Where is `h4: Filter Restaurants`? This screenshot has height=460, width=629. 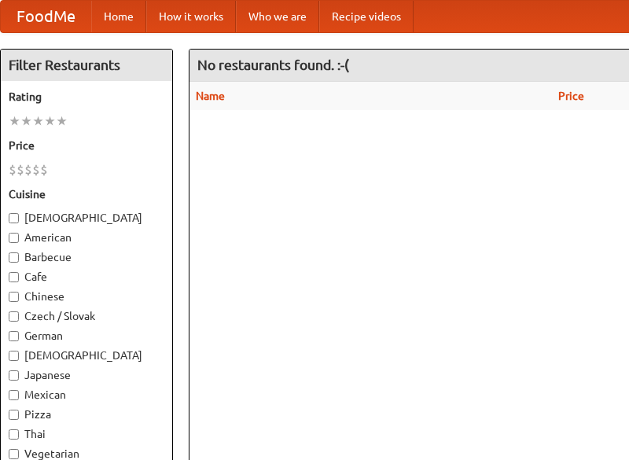 h4: Filter Restaurants is located at coordinates (87, 65).